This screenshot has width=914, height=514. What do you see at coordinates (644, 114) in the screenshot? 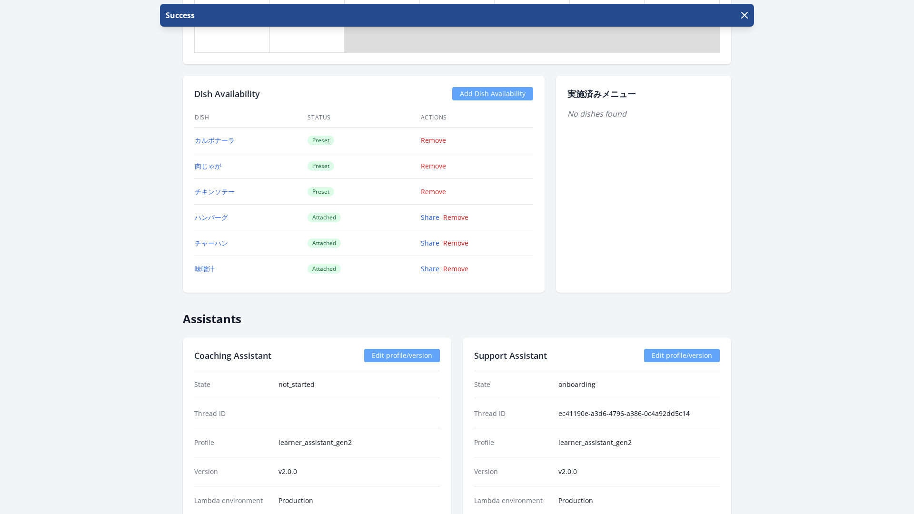
I see `p: No dishes found` at bounding box center [644, 114].